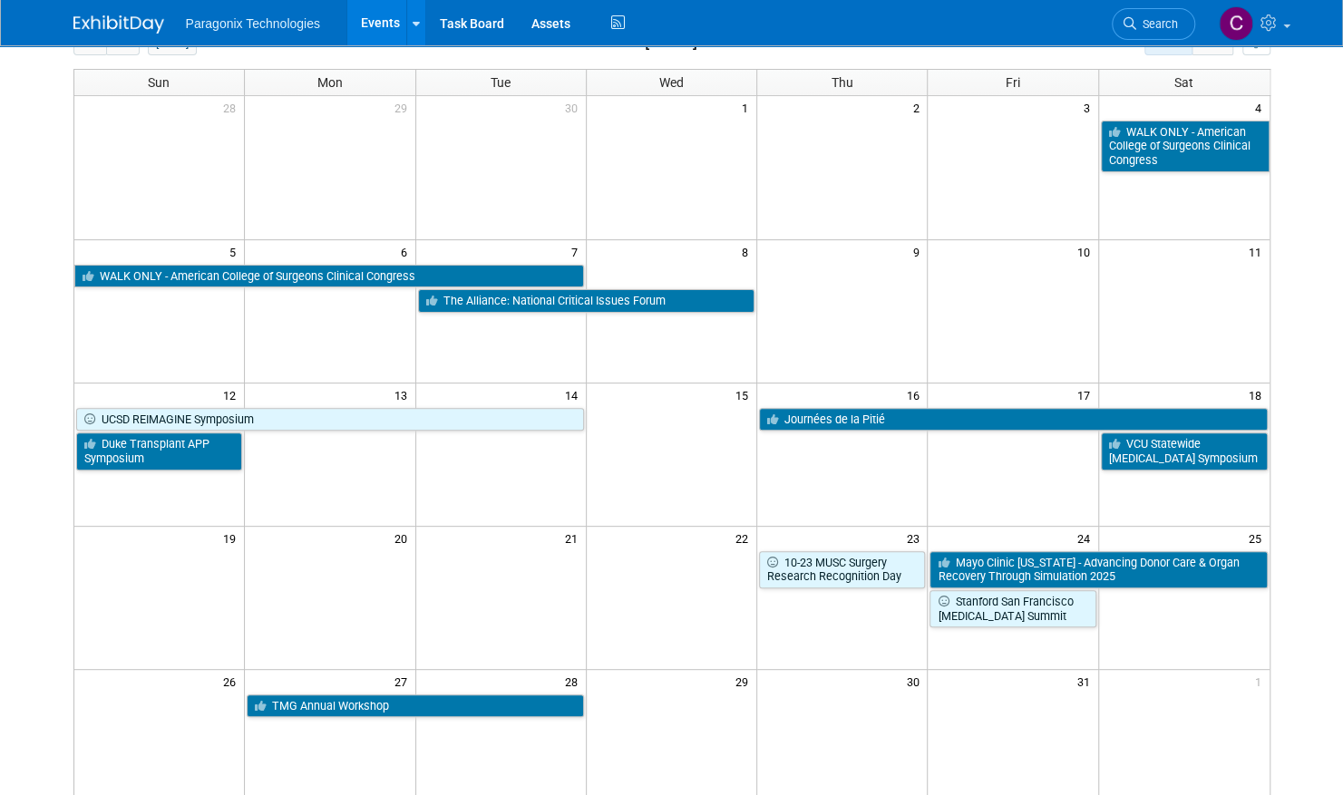 The image size is (1343, 795). What do you see at coordinates (744, 538) in the screenshot?
I see `span: 22` at bounding box center [744, 538].